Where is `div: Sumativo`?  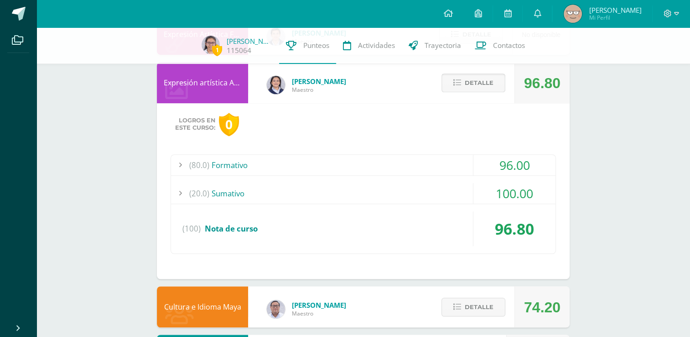 div: Sumativo is located at coordinates (363, 193).